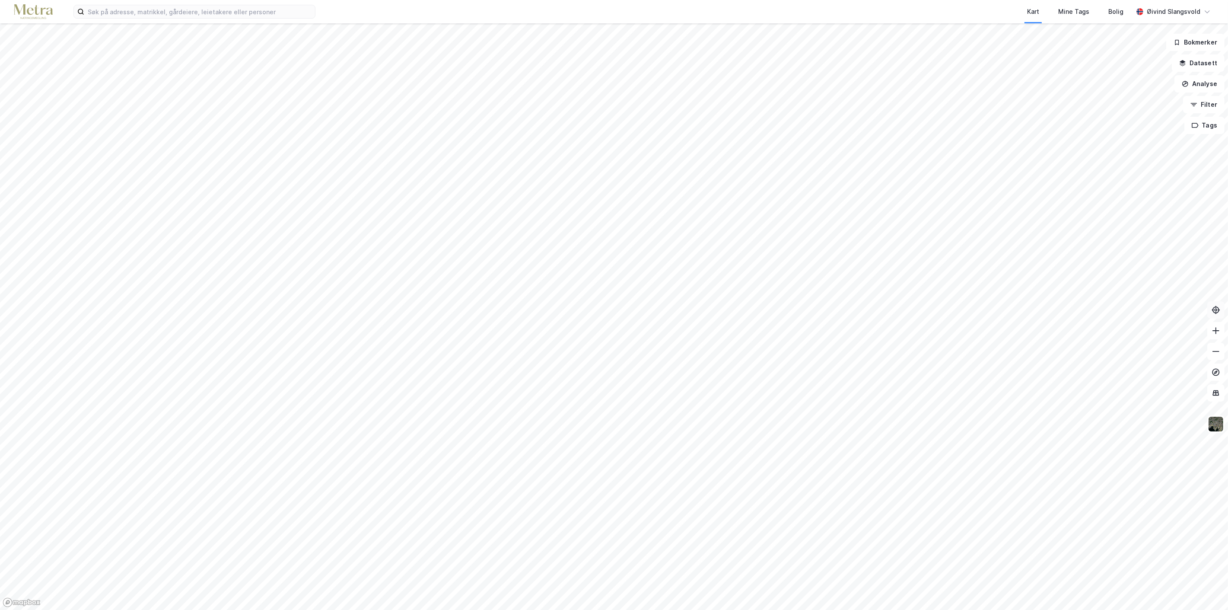 The width and height of the screenshot is (1228, 610). What do you see at coordinates (1216, 424) in the screenshot?
I see `img: 9k=` at bounding box center [1216, 424].